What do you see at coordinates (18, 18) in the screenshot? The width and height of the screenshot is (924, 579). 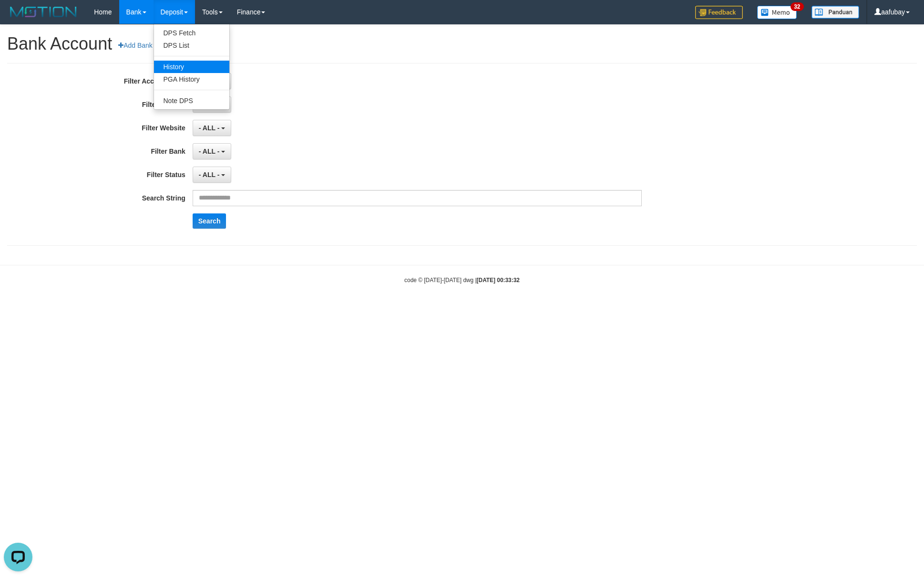 I see `button: Open LiveChat chat widget` at bounding box center [18, 18].